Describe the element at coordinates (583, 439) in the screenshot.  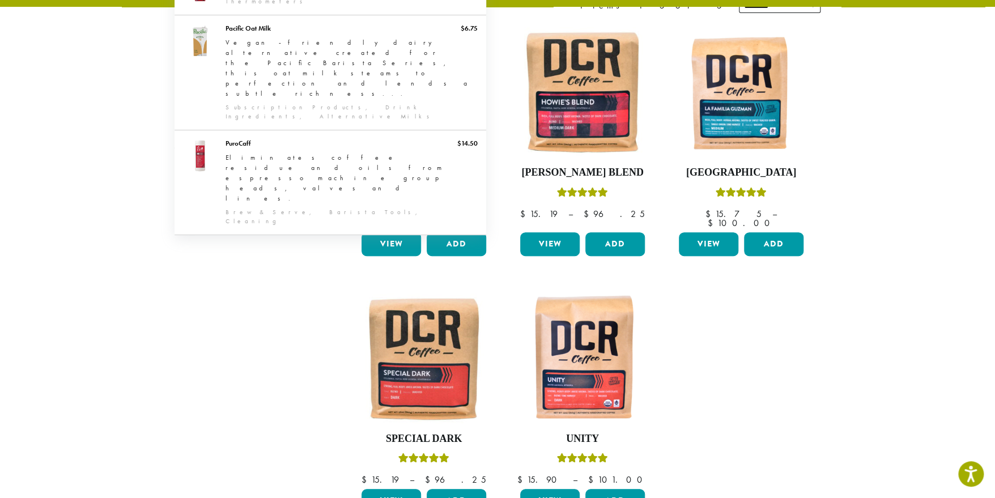
I see `h4: Unity` at that location.